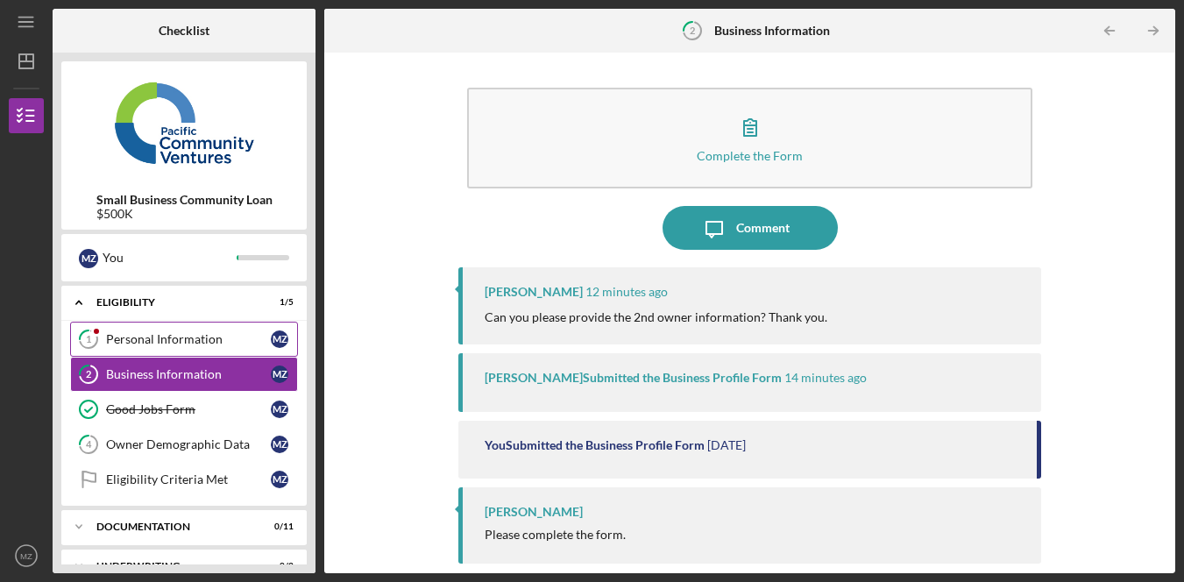 The image size is (1184, 582). What do you see at coordinates (278, 566) in the screenshot?
I see `div: 0 / 2` at bounding box center [278, 566].